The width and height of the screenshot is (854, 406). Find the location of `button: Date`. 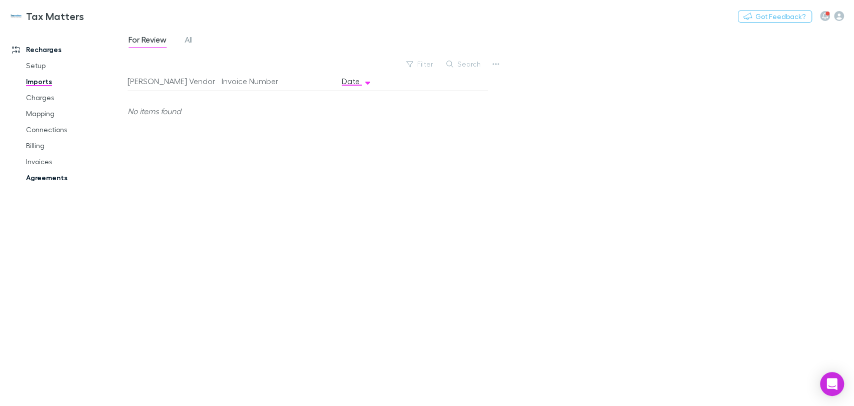

button: Date is located at coordinates (357, 81).